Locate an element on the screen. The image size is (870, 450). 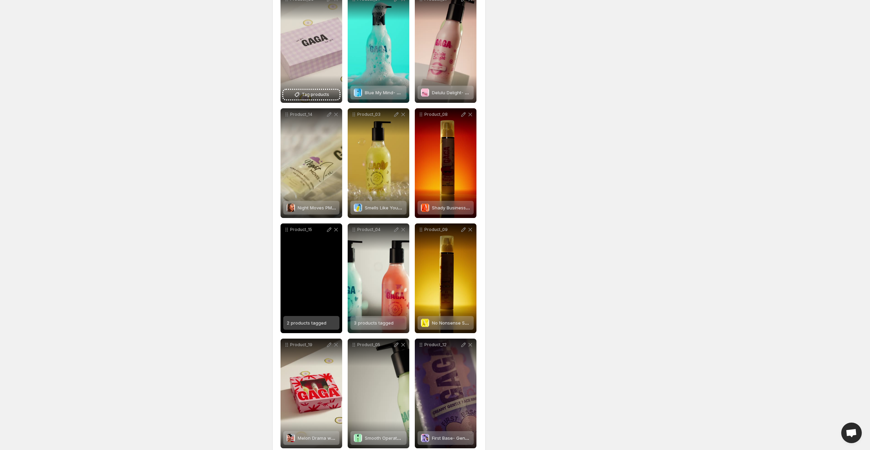
p: Product_05 is located at coordinates (375, 344).